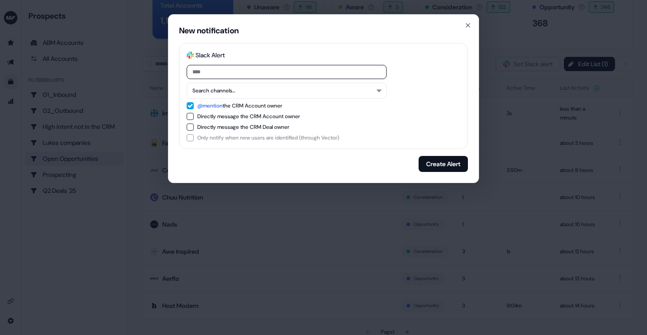  I want to click on div: Directly message the CRM Account owner, so click(248, 116).